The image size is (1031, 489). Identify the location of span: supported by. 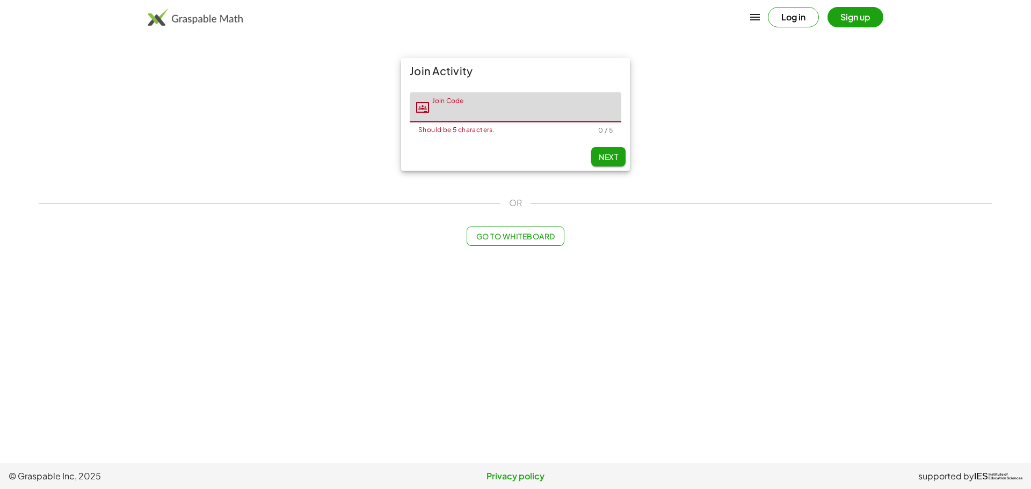
(946, 476).